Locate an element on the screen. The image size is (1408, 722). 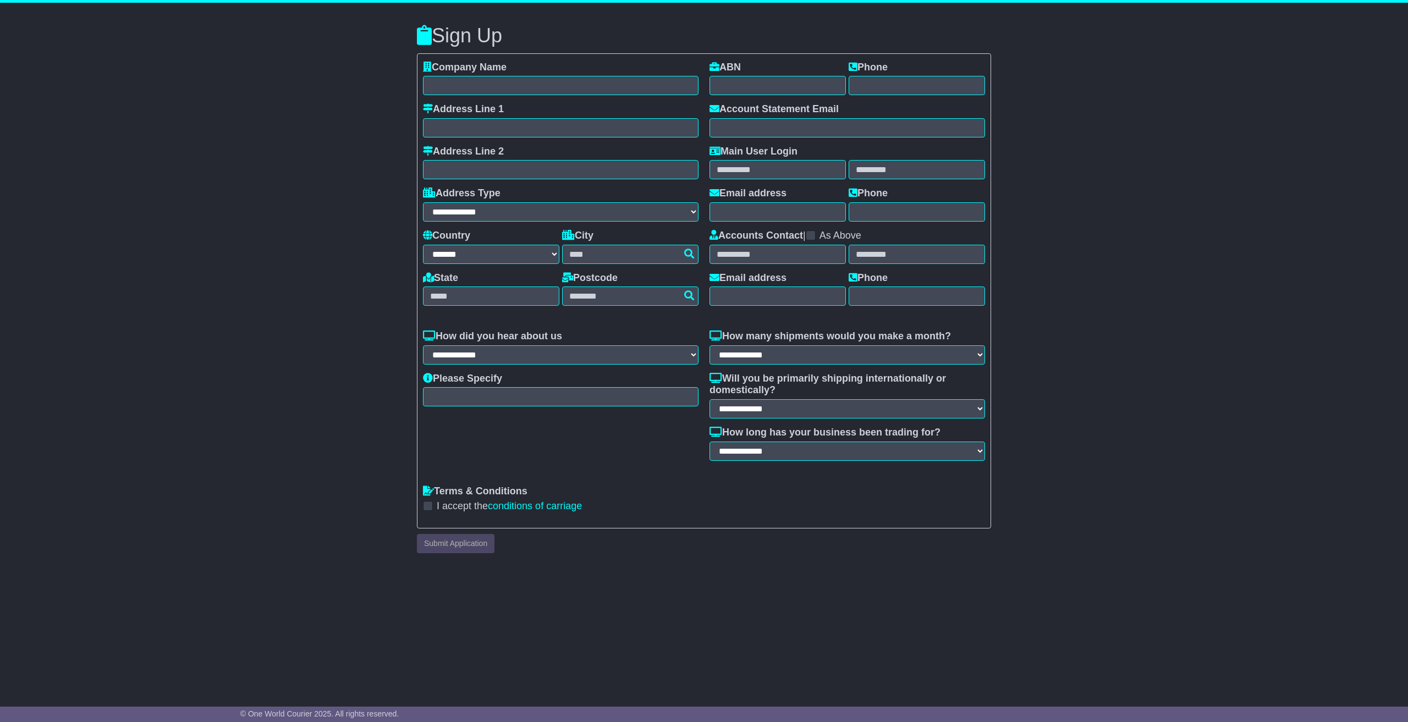
label: Accounts Contact is located at coordinates (756, 236).